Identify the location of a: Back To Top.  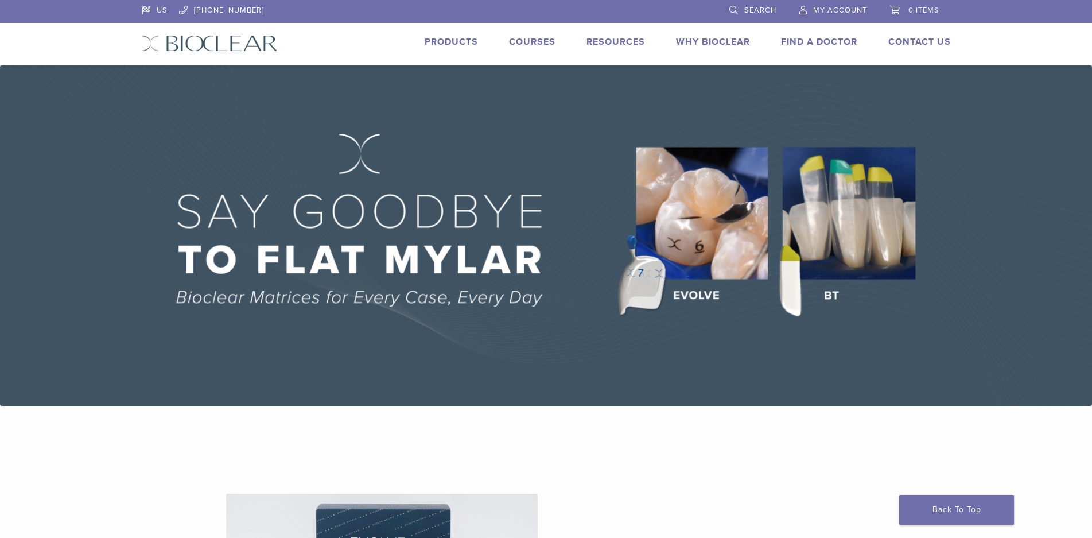
(956, 509).